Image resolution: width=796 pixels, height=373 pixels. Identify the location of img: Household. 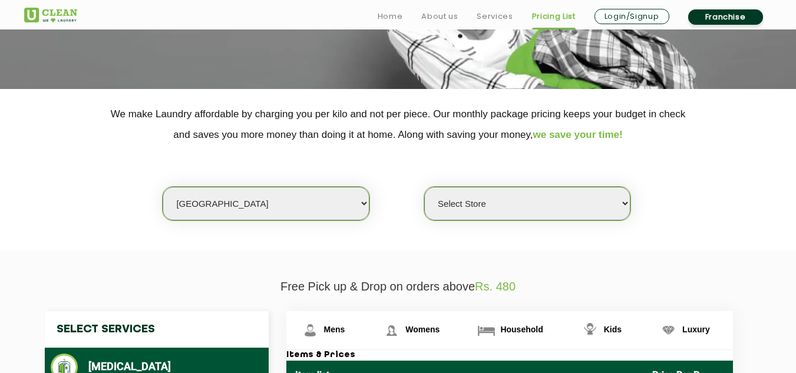
(486, 330).